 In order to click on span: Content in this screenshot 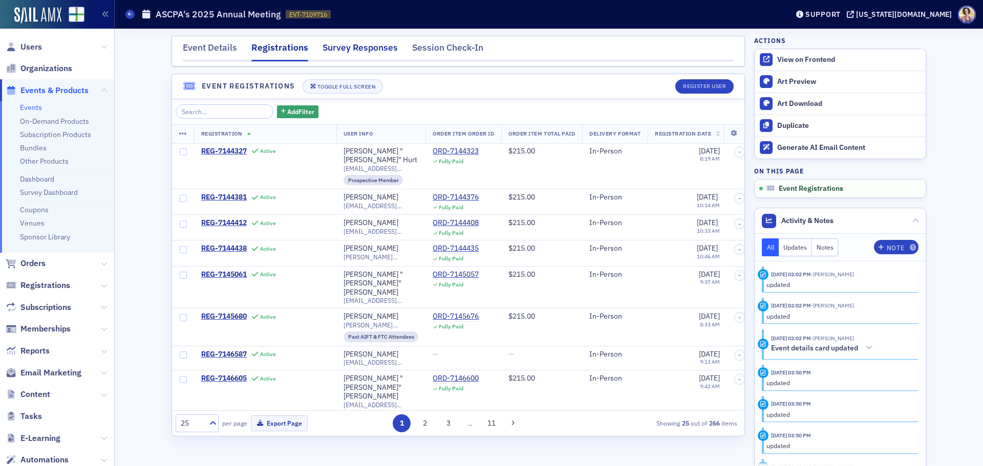, I will do `click(35, 395)`.